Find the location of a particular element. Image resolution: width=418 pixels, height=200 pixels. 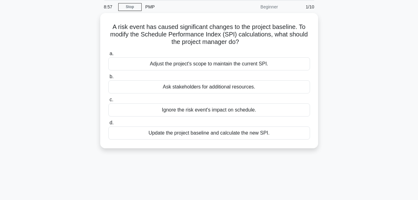

span: a. is located at coordinates (111, 53).